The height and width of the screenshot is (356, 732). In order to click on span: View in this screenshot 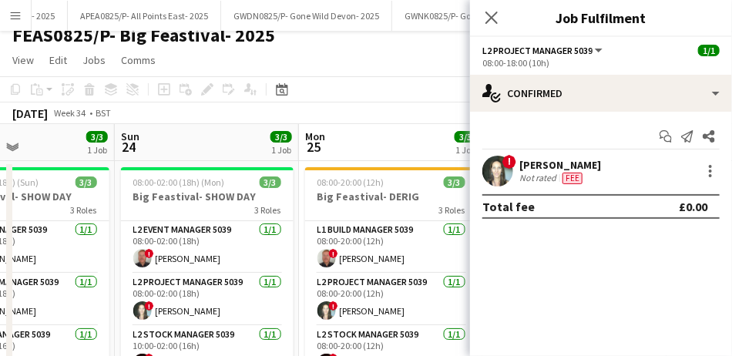, I will do `click(23, 60)`.